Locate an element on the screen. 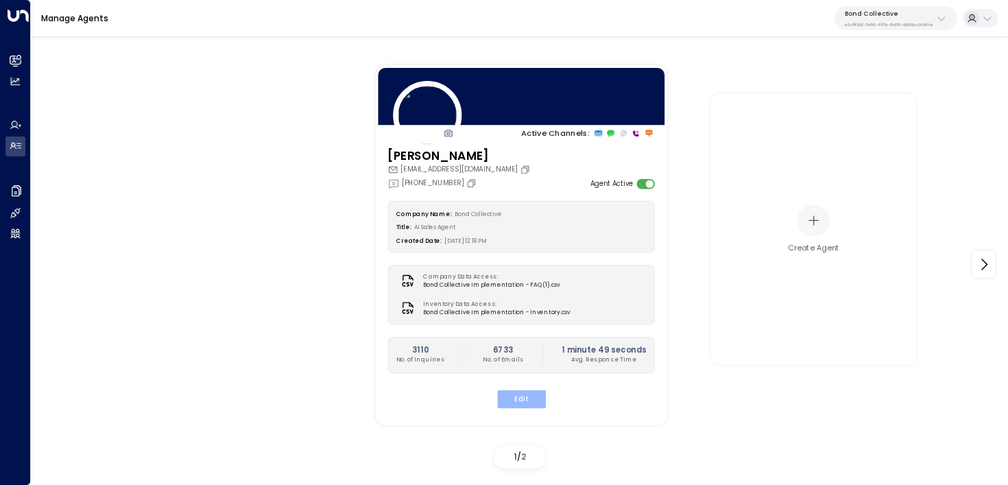 This screenshot has width=1008, height=485. span: Bond Collective Implementation - FAQ (1).csv is located at coordinates (491, 285).